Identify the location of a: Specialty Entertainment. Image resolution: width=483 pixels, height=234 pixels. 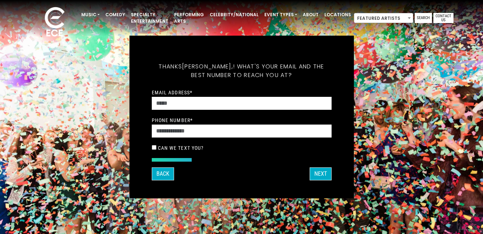
(149, 18).